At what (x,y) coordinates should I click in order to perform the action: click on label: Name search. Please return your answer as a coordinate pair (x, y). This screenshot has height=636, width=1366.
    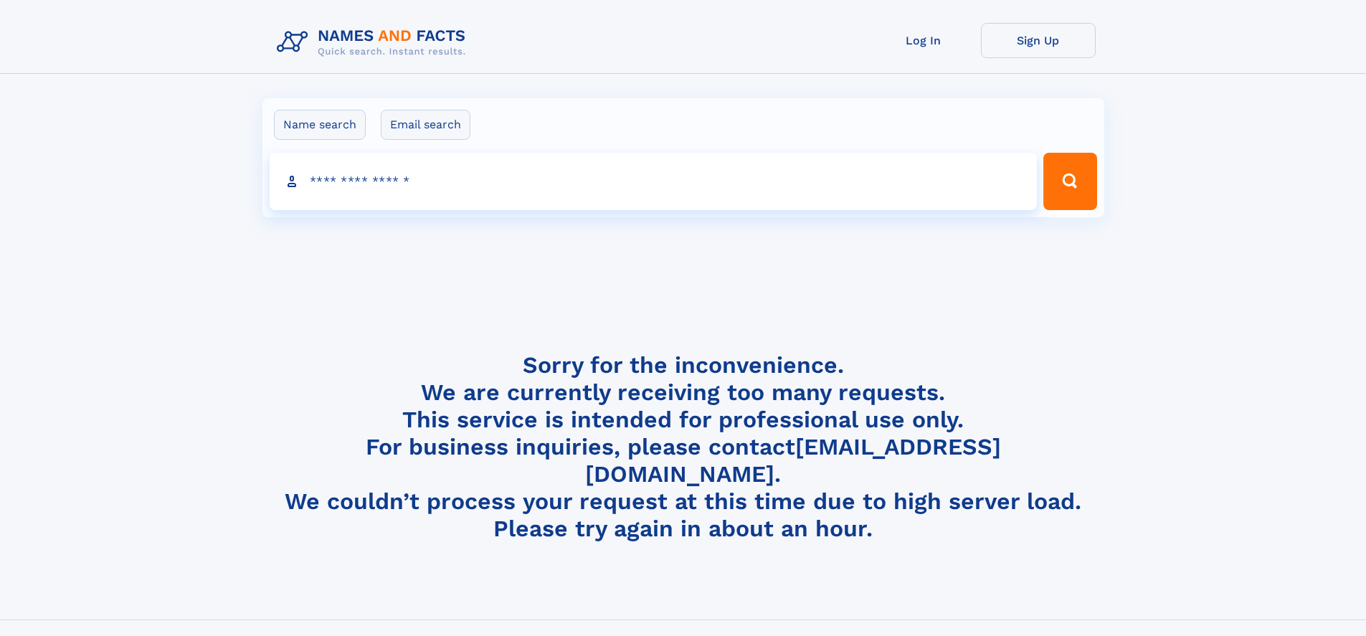
    Looking at the image, I should click on (320, 125).